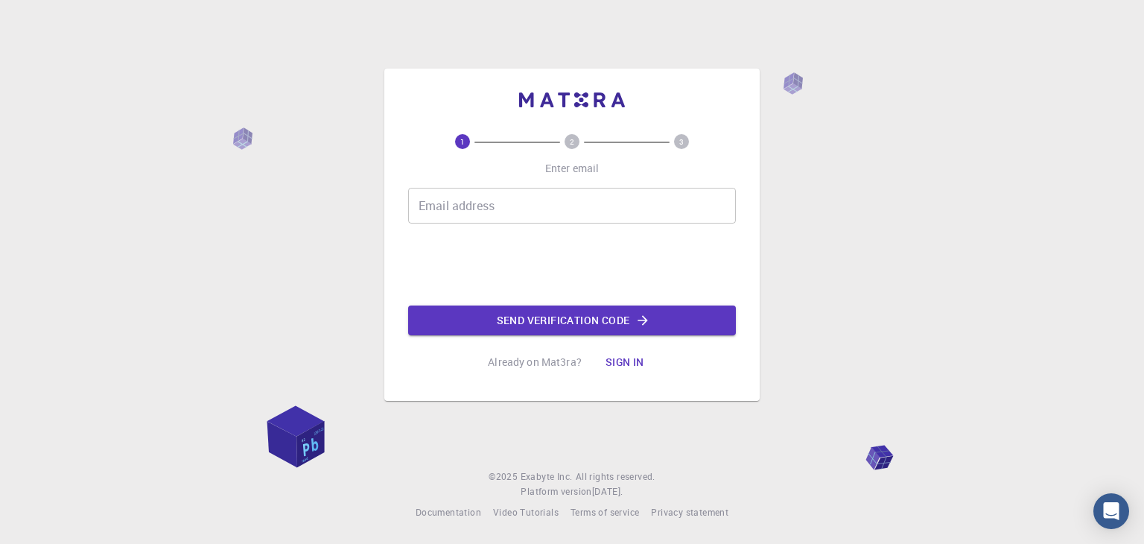  I want to click on span: Exabyte Inc., so click(547, 476).